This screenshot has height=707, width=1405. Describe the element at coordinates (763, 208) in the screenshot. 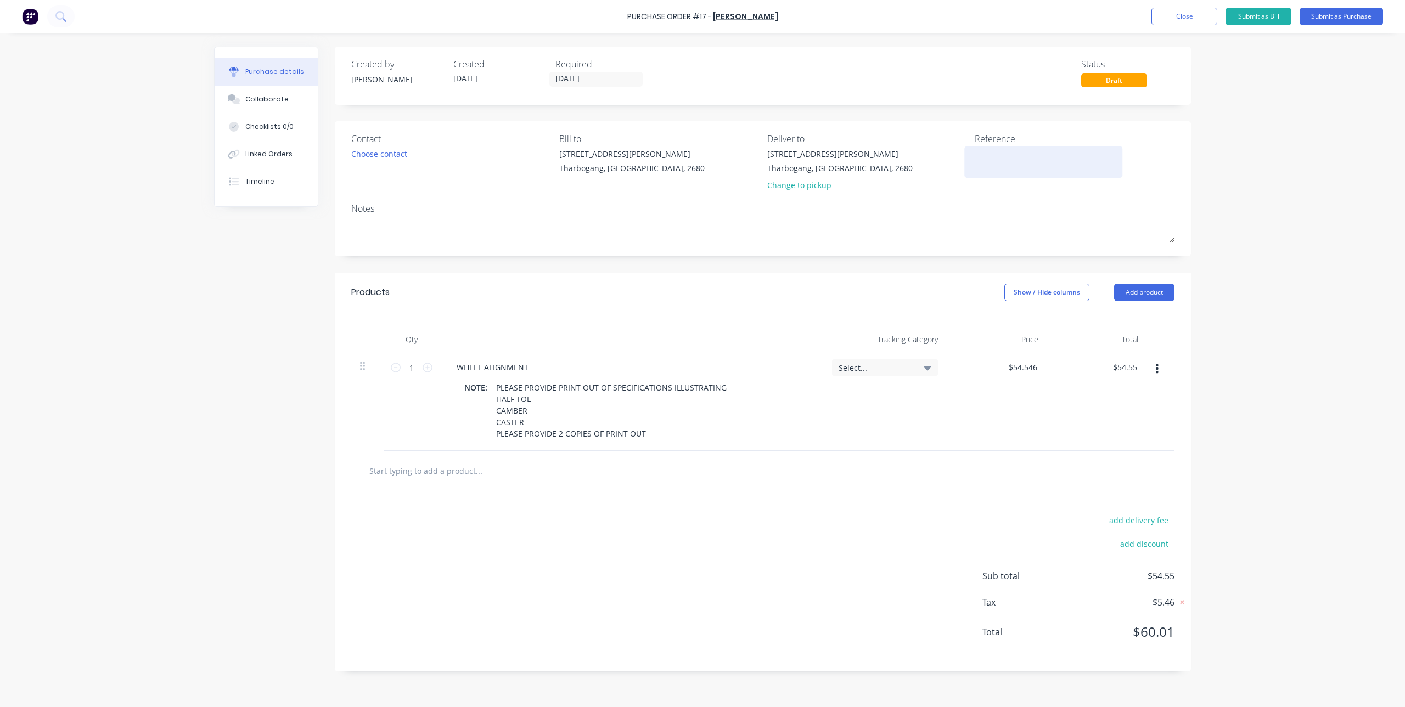

I see `div: Notes` at that location.